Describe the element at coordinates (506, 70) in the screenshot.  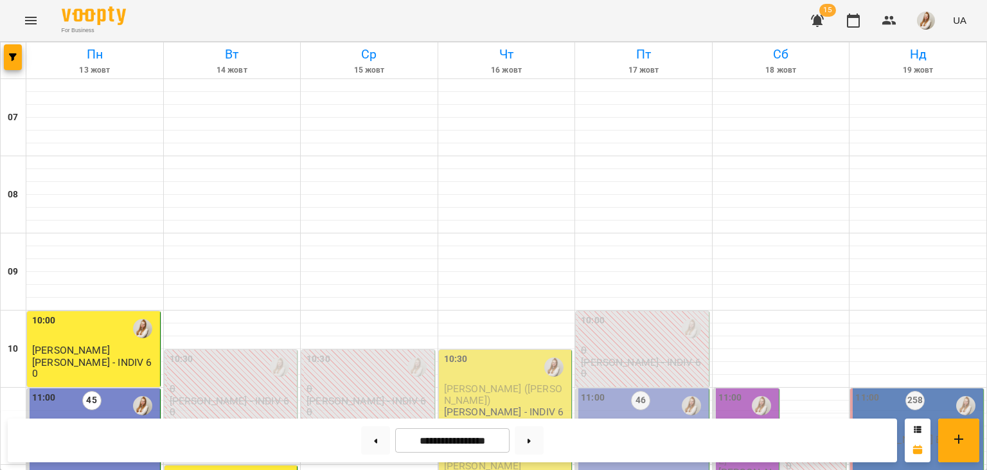
I see `h6: 16 жовт` at that location.